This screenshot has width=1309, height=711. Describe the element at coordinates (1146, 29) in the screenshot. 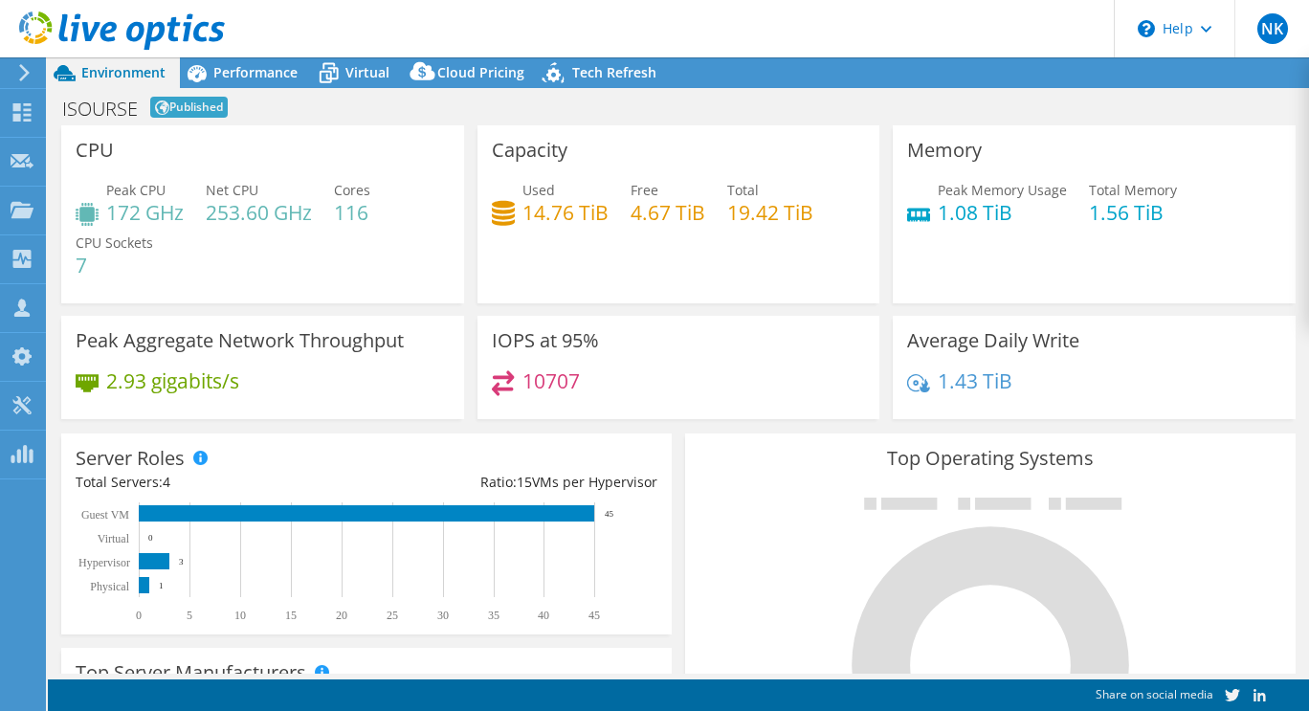

I see `svg: \n` at that location.